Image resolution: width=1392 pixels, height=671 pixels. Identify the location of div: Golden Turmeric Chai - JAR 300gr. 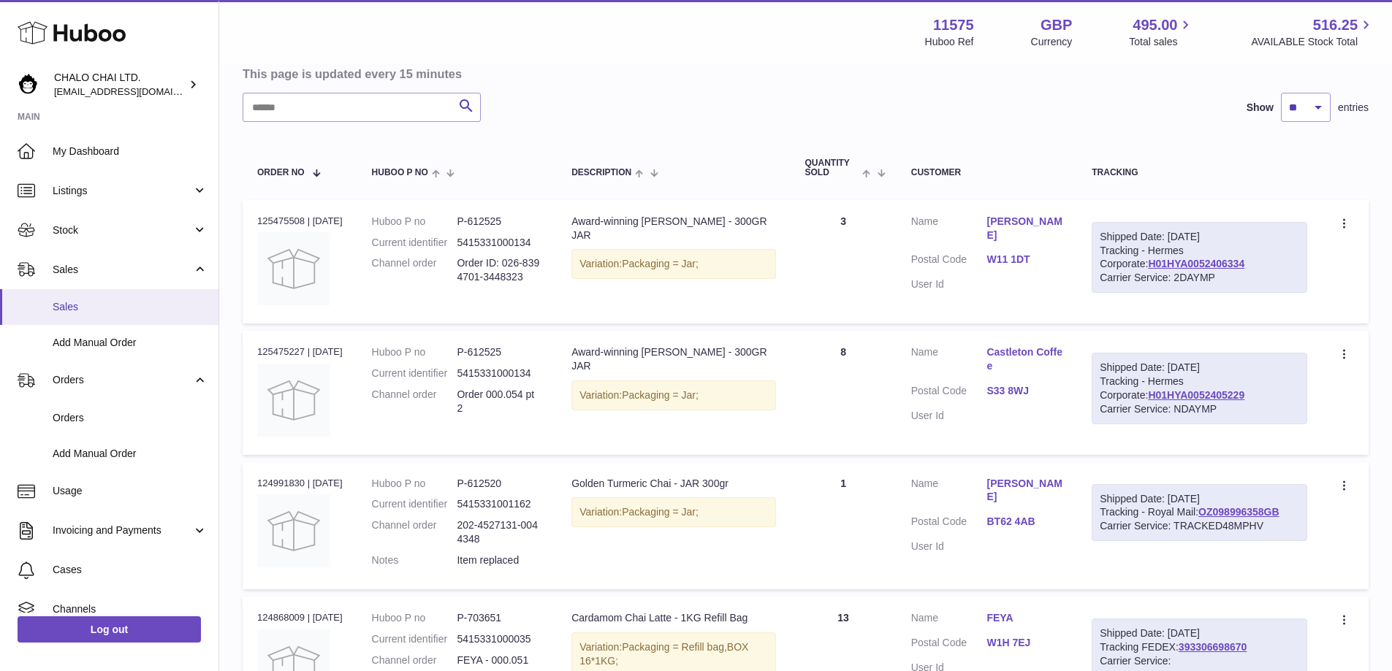
(673, 484).